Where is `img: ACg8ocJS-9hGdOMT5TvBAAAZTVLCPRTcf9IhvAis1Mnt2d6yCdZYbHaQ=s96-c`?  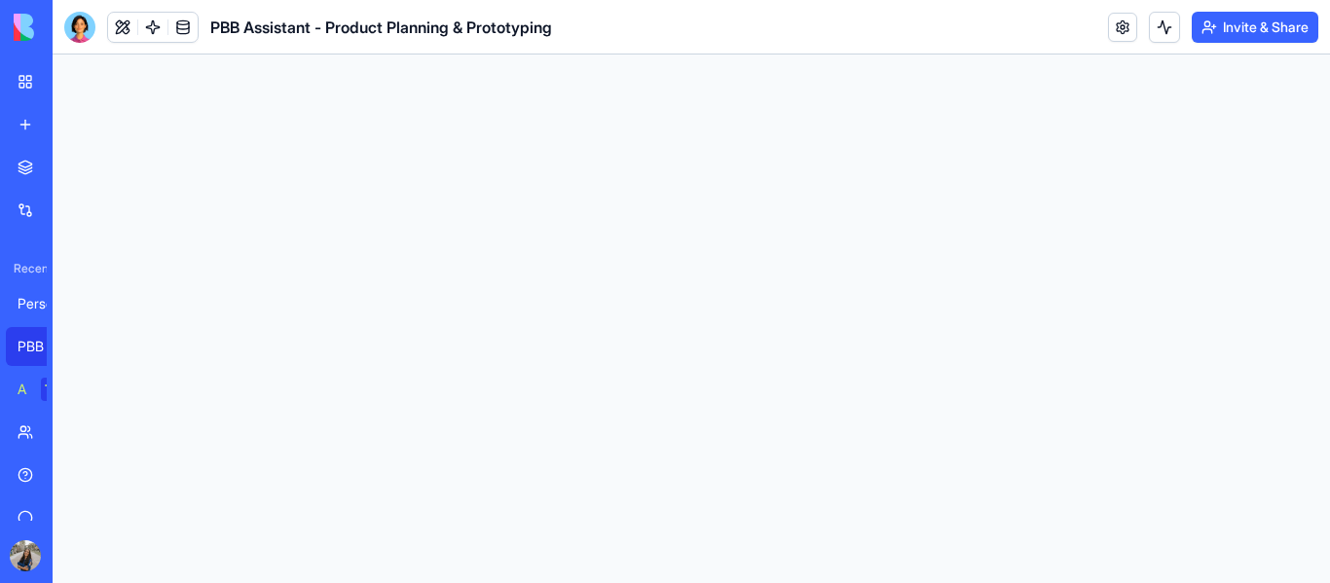 img: ACg8ocJS-9hGdOMT5TvBAAAZTVLCPRTcf9IhvAis1Mnt2d6yCdZYbHaQ=s96-c is located at coordinates (25, 556).